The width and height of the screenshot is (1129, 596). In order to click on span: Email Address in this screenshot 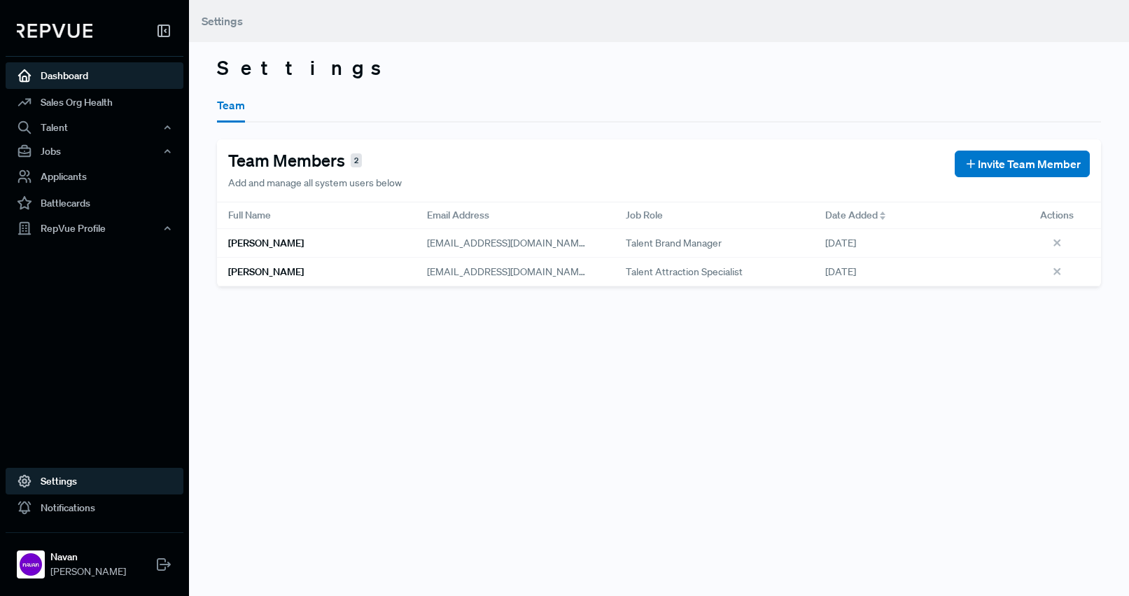, I will do `click(458, 215)`.